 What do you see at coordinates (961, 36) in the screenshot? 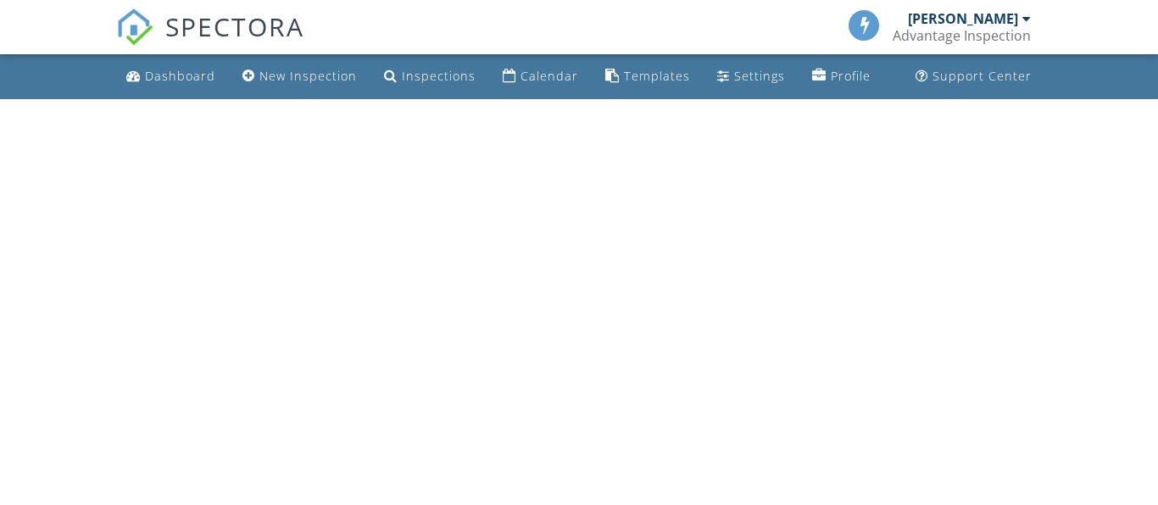
I see `div: Advantage Inspection` at bounding box center [961, 36].